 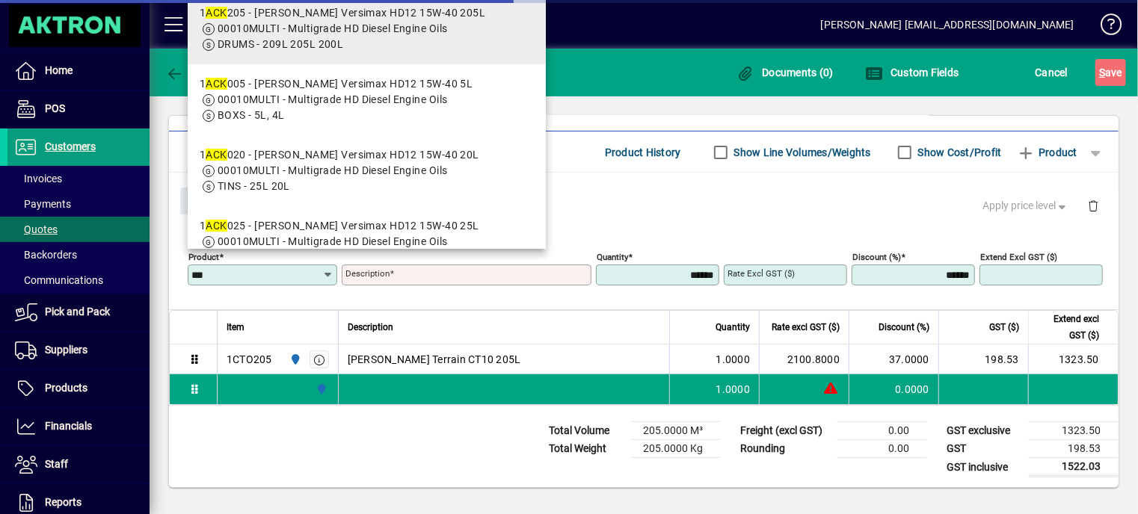 I want to click on span: Staff, so click(x=56, y=464).